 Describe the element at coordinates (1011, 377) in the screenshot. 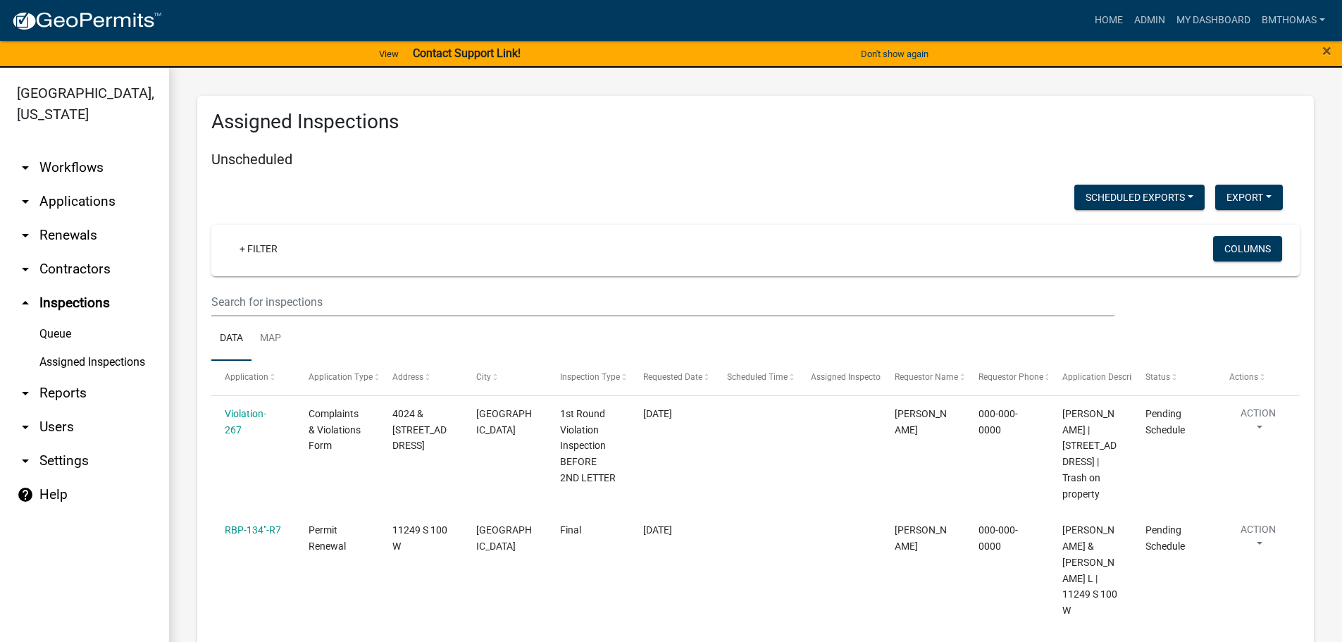

I see `span: Requestor Phone` at that location.